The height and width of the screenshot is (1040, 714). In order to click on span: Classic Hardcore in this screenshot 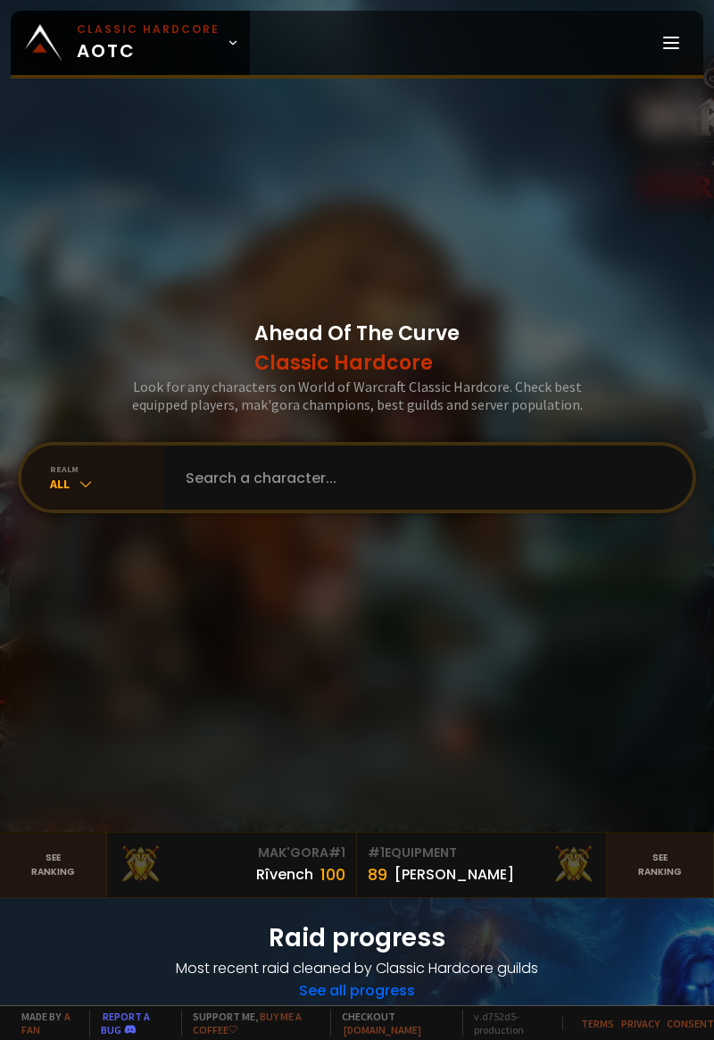, I will do `click(357, 362)`.